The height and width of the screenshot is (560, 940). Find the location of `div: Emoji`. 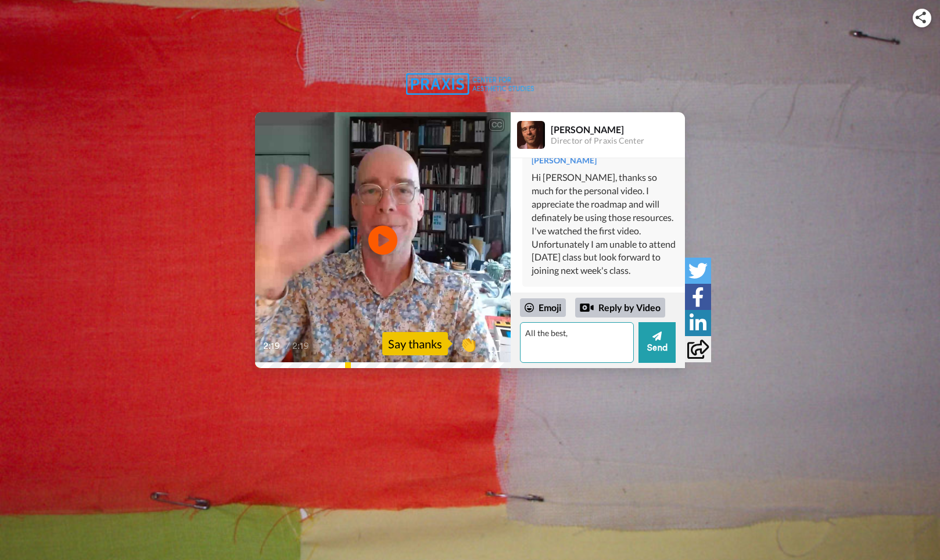

div: Emoji is located at coordinates (543, 307).